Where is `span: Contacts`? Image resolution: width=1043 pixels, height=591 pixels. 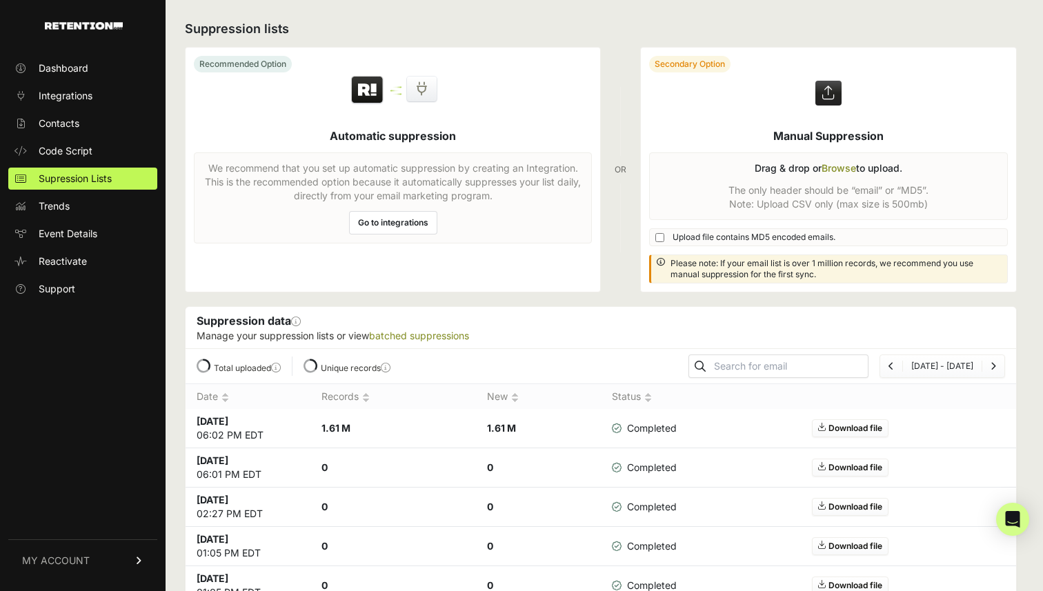
span: Contacts is located at coordinates (59, 124).